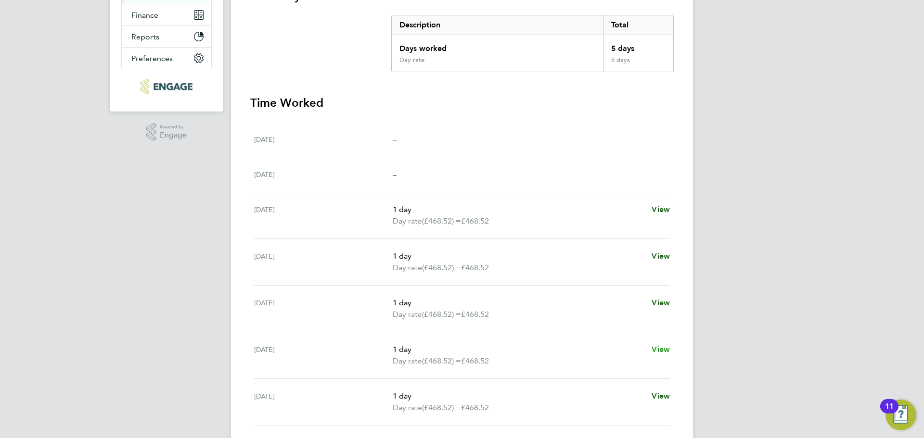 The image size is (924, 438). I want to click on div: 11, so click(889, 413).